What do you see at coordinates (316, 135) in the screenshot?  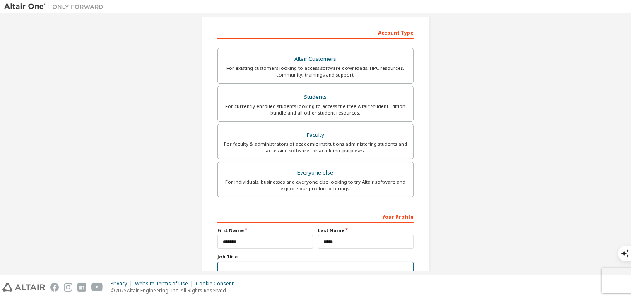 I see `div: Faculty` at bounding box center [316, 135].